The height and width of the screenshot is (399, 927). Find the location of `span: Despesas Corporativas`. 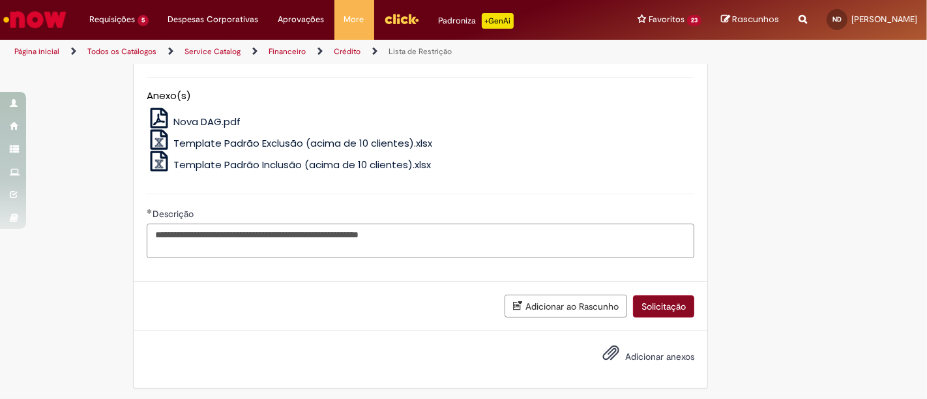

span: Despesas Corporativas is located at coordinates (213, 20).